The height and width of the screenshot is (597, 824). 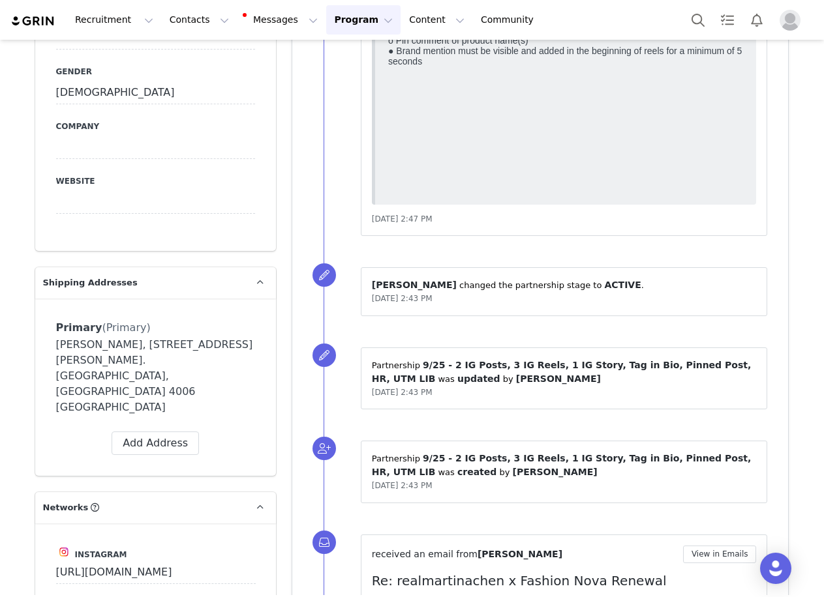 I want to click on strong: Content Tagging & Post Requirements:, so click(x=90, y=94).